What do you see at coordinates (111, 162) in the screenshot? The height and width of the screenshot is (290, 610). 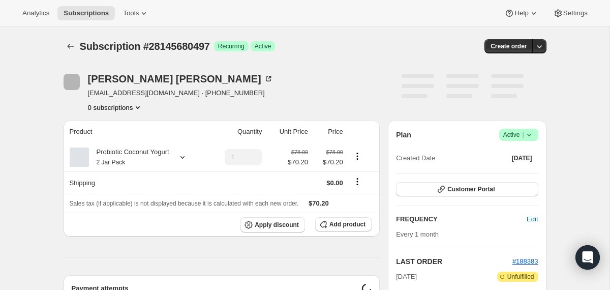 I see `small: 2 Jar Pack` at bounding box center [111, 162].